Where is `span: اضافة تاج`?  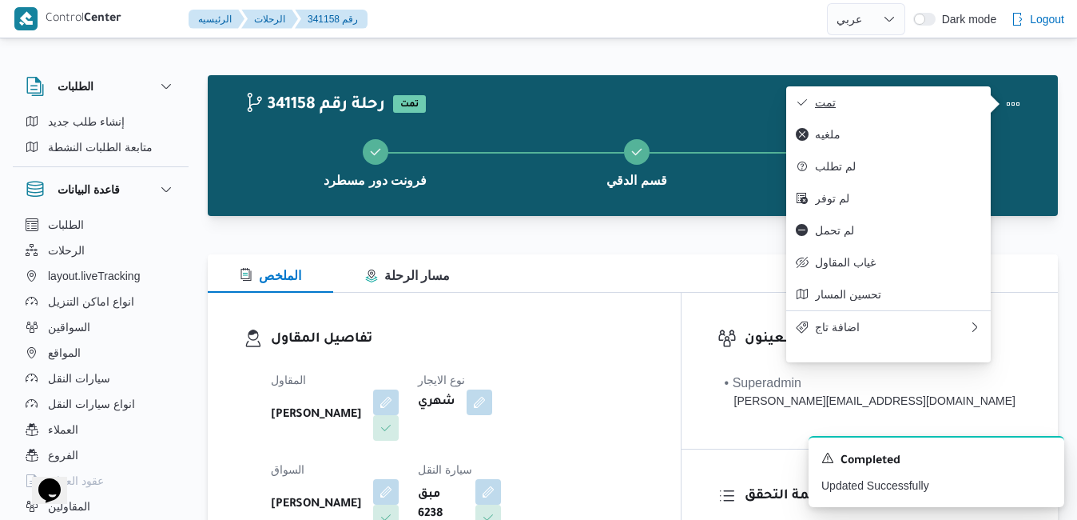 span: اضافة تاج is located at coordinates (892, 327).